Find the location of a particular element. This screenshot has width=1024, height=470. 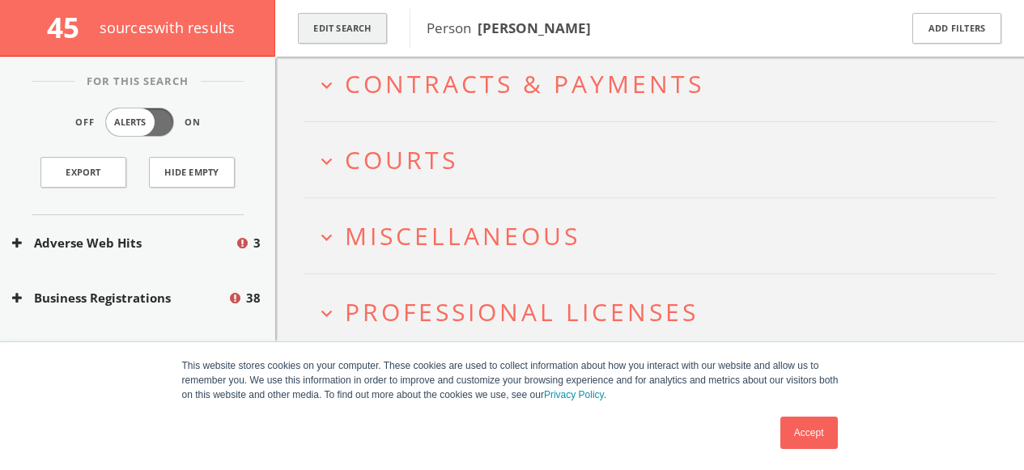

button: Add Filters is located at coordinates (957, 28).